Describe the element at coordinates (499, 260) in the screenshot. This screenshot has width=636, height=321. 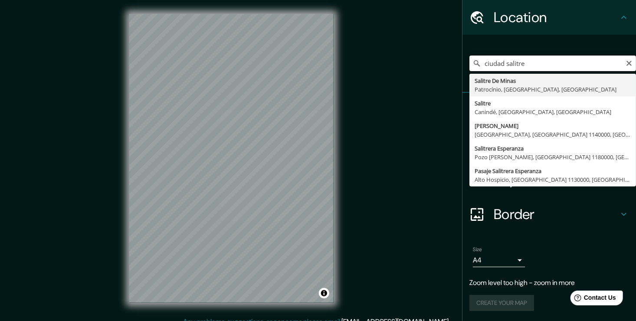
I see `div: A4` at that location.